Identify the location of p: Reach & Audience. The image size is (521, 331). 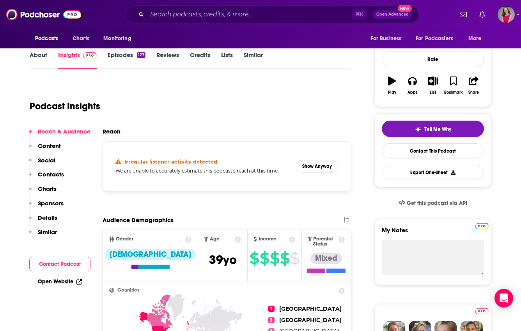
(64, 131).